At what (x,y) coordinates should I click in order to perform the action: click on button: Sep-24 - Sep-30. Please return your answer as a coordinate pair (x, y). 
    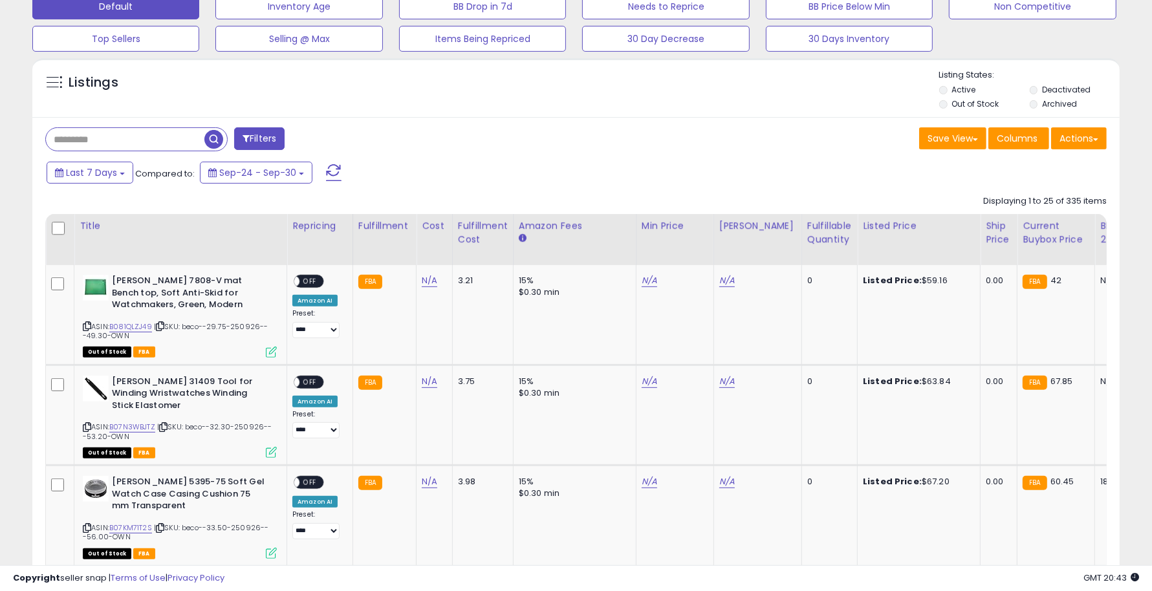
    Looking at the image, I should click on (256, 173).